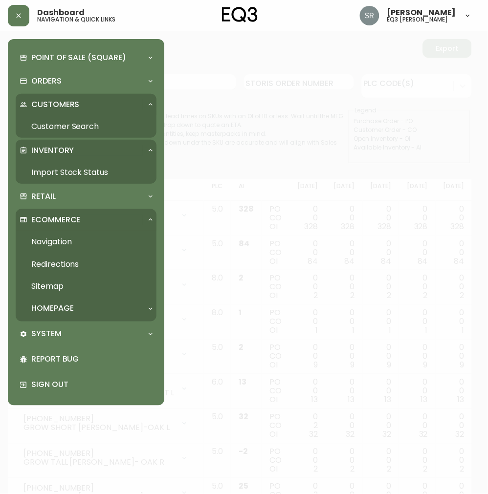 This screenshot has height=494, width=488. I want to click on a: Import Stock Status, so click(86, 173).